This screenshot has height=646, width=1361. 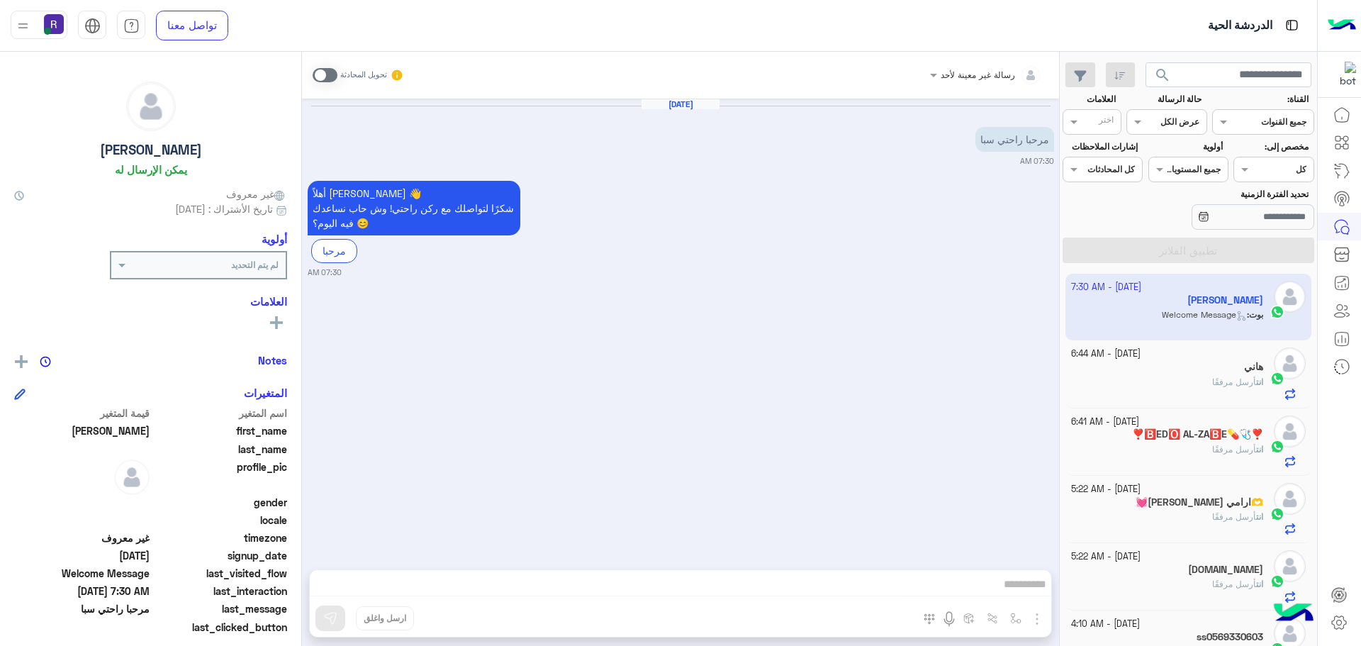 What do you see at coordinates (131, 26) in the screenshot?
I see `a: tab` at bounding box center [131, 26].